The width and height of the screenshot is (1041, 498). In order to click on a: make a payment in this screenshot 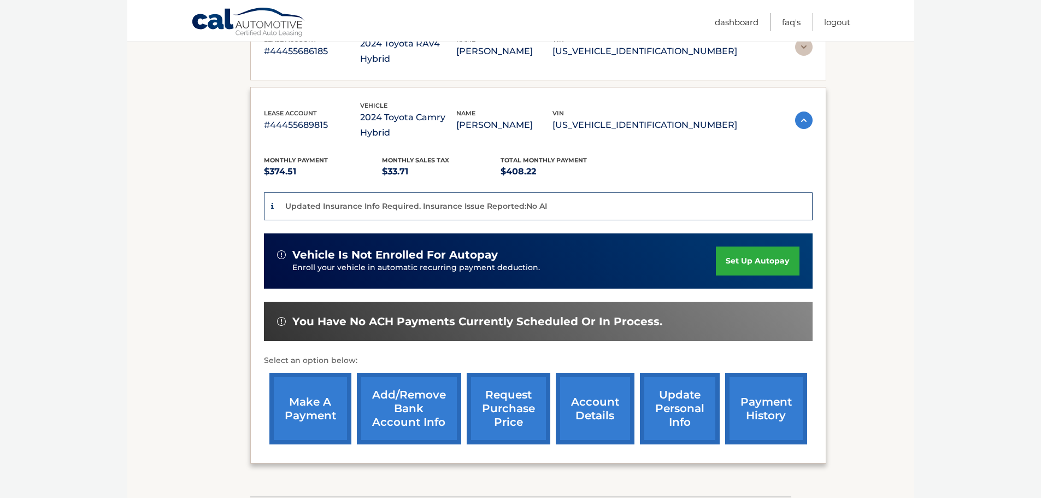, I will do `click(310, 408)`.